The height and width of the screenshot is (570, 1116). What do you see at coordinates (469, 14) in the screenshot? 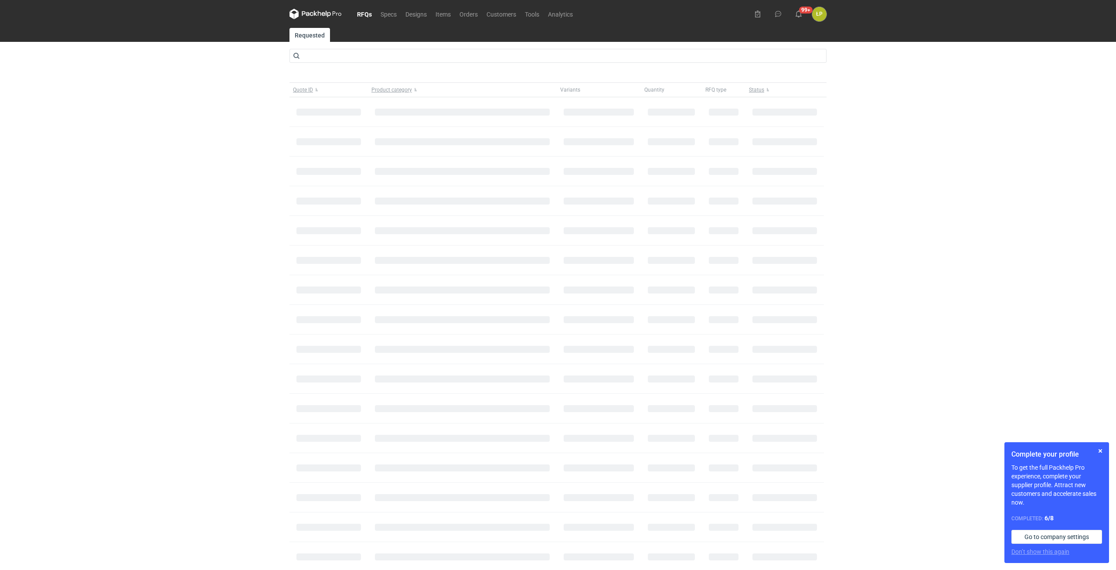
I see `a: Orders` at bounding box center [469, 14].